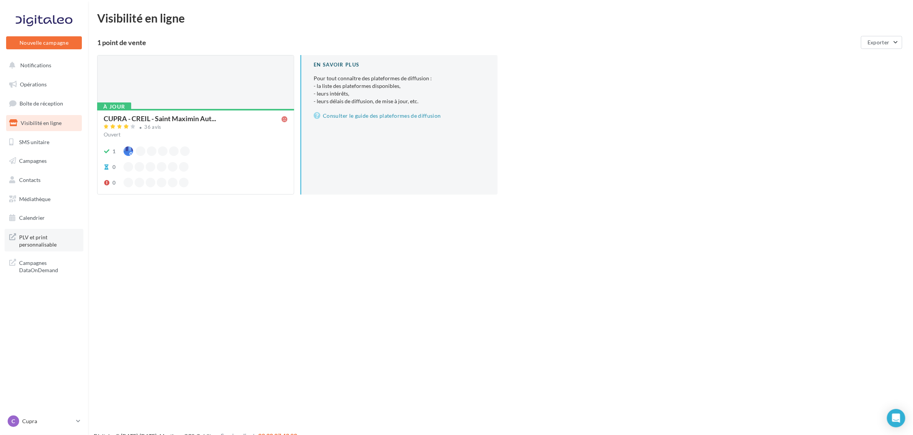 The width and height of the screenshot is (913, 435). What do you see at coordinates (44, 85) in the screenshot?
I see `a: Opérations` at bounding box center [44, 85].